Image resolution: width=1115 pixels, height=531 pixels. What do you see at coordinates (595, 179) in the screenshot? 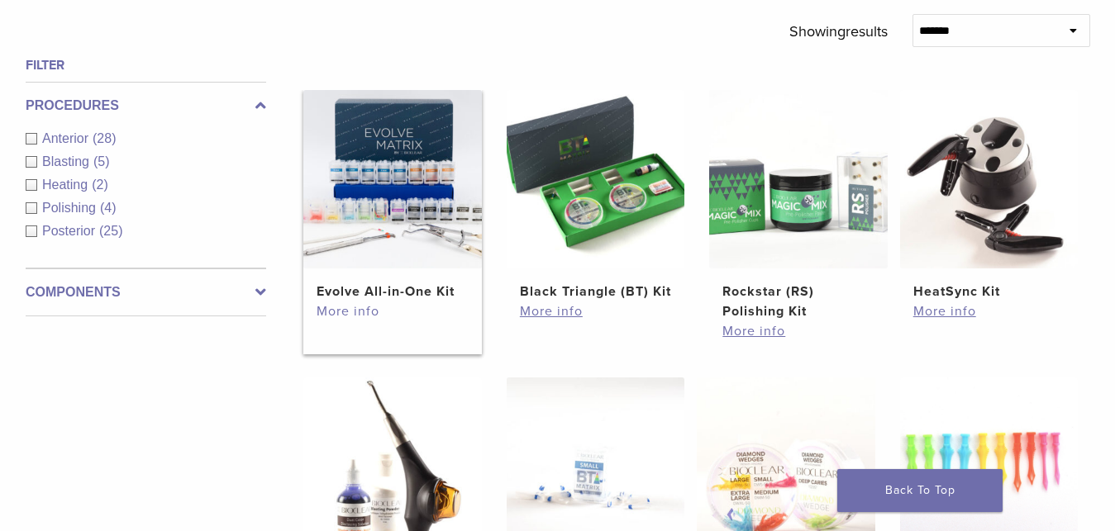
I see `img: Black Triangle (BT) Kit` at bounding box center [595, 179].